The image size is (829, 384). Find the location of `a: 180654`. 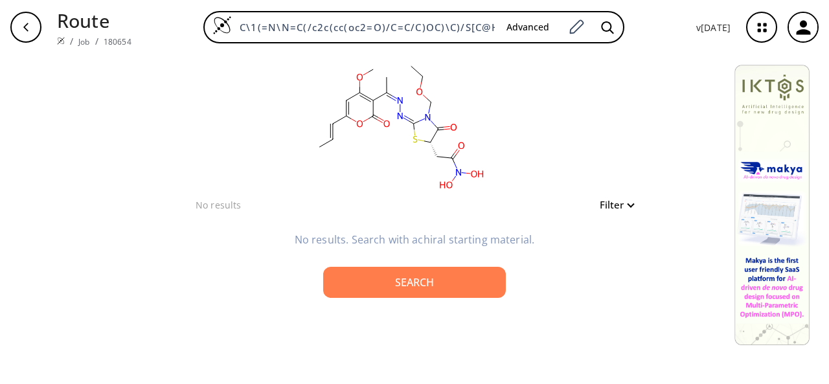

a: 180654 is located at coordinates (117, 41).